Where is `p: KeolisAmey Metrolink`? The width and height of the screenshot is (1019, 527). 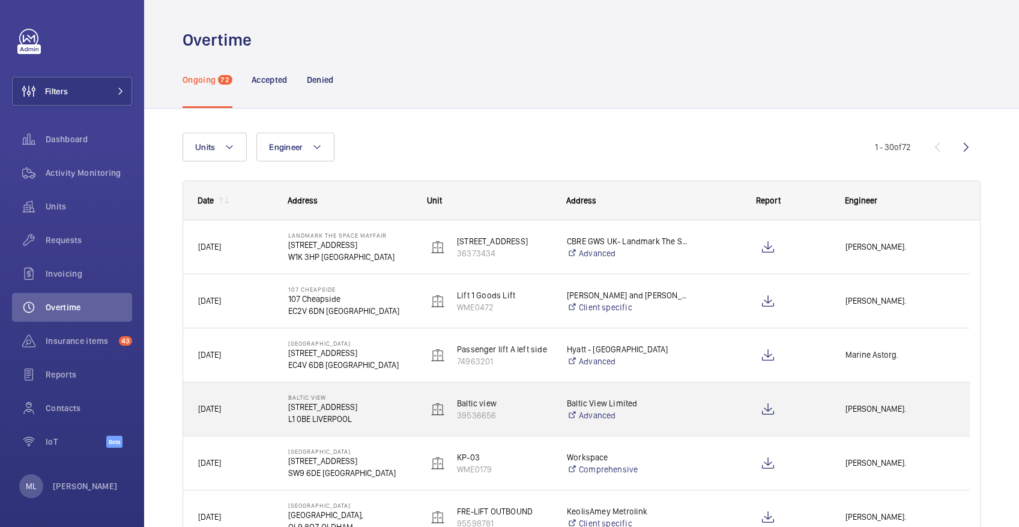
p: KeolisAmey Metrolink is located at coordinates (628, 511).